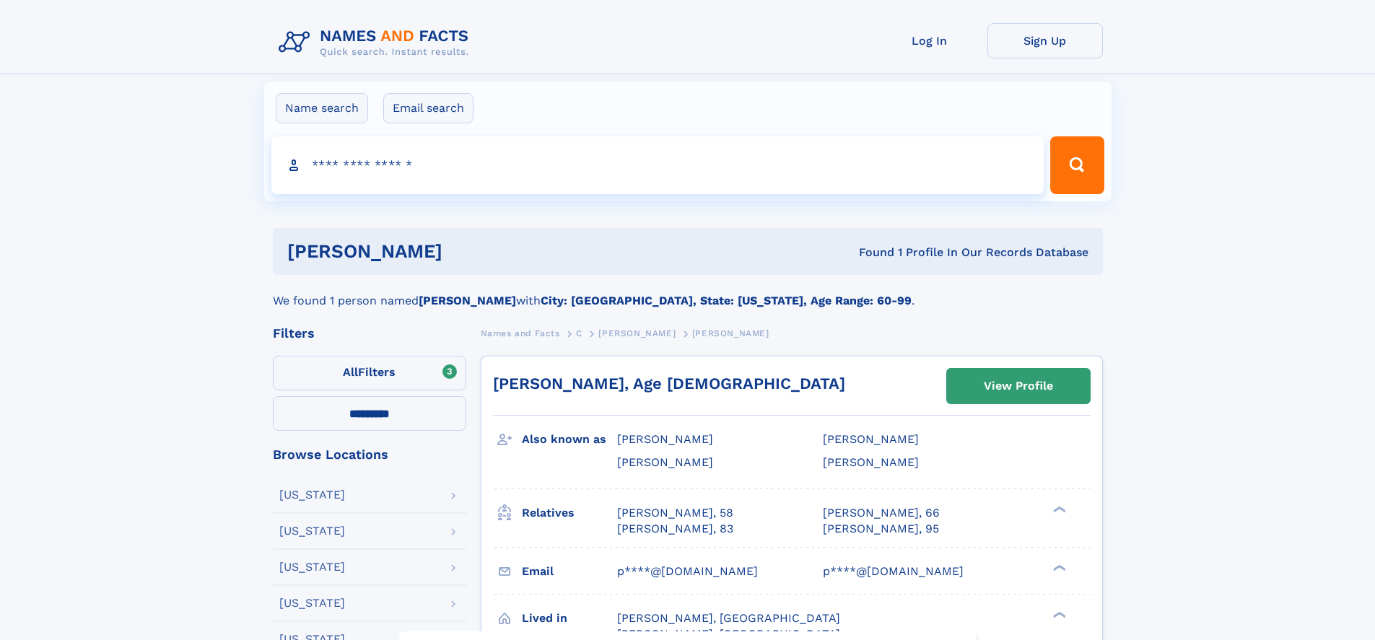 This screenshot has width=1375, height=640. Describe the element at coordinates (370, 373) in the screenshot. I see `label: Filters` at that location.